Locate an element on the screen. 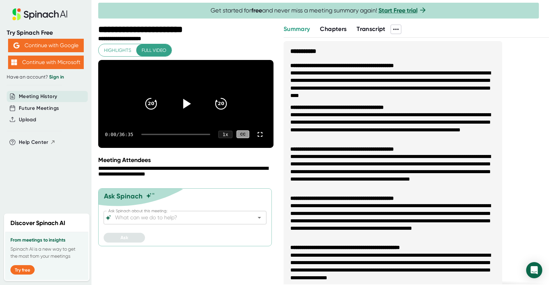 The width and height of the screenshot is (549, 285). span: Chapters is located at coordinates (333, 29).